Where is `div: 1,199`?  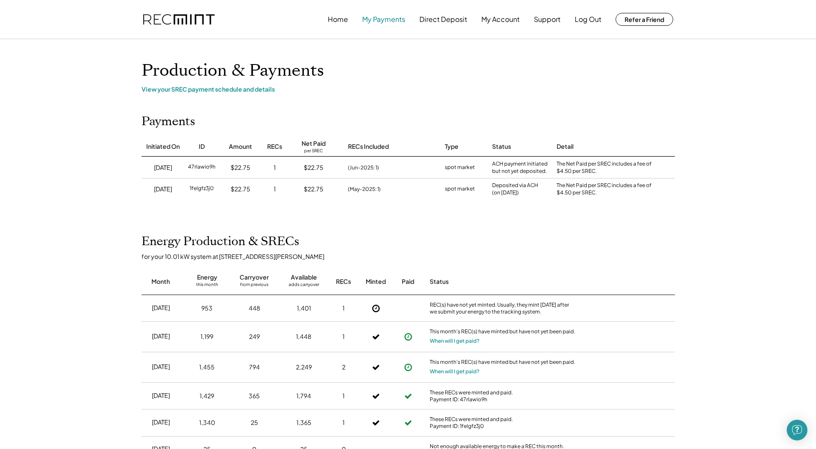
div: 1,199 is located at coordinates (207, 337).